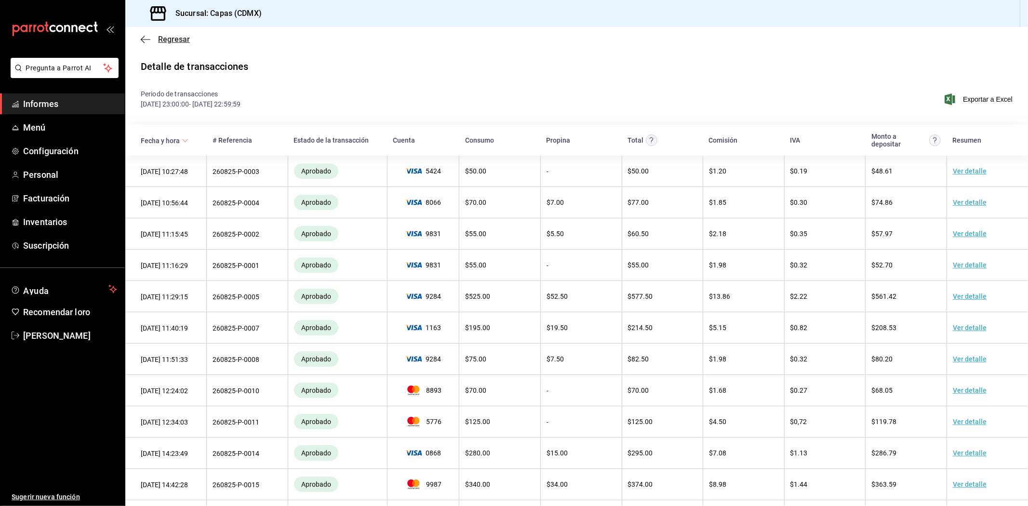 The image size is (1028, 506). What do you see at coordinates (56, 312) in the screenshot?
I see `font: Recomendar loro` at bounding box center [56, 312].